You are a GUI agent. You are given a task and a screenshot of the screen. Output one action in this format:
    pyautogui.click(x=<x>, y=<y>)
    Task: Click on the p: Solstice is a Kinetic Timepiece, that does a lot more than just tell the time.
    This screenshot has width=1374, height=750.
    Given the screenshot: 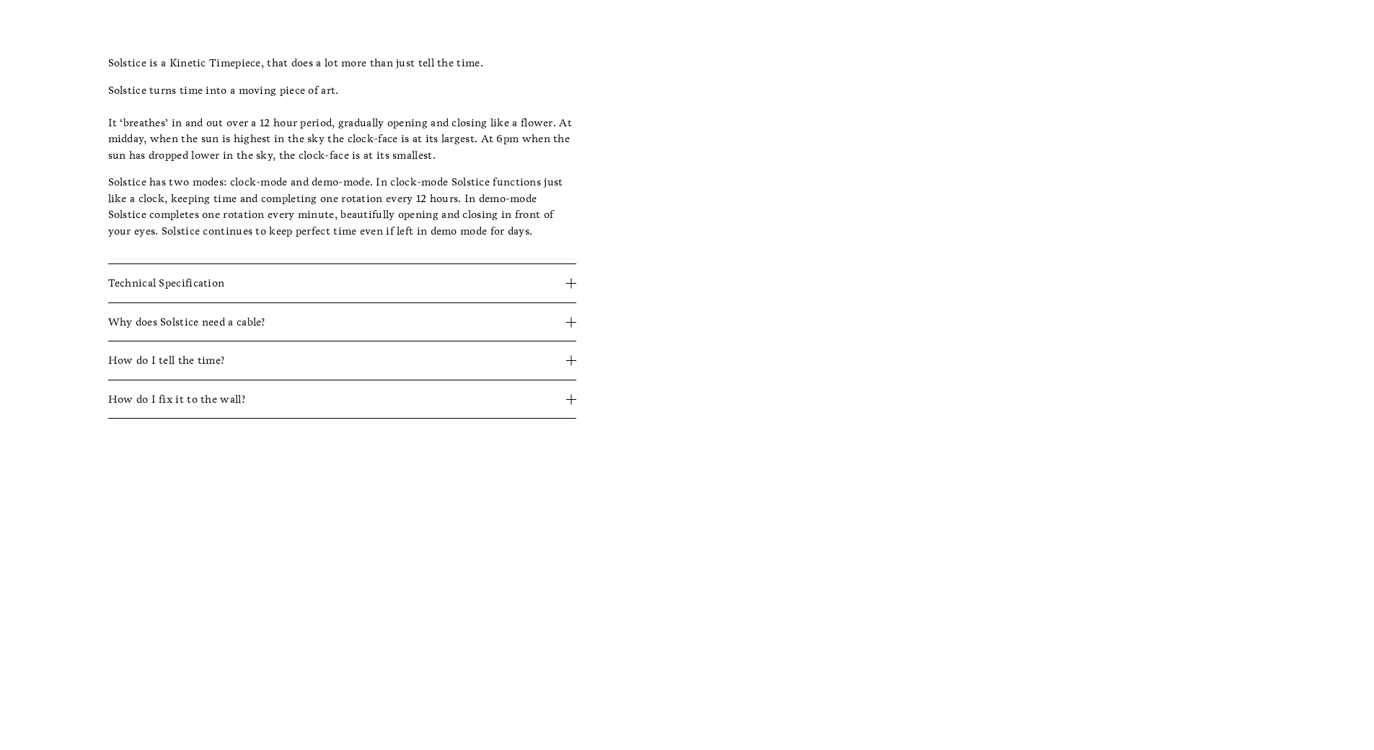 What is the action you would take?
    pyautogui.click(x=342, y=63)
    